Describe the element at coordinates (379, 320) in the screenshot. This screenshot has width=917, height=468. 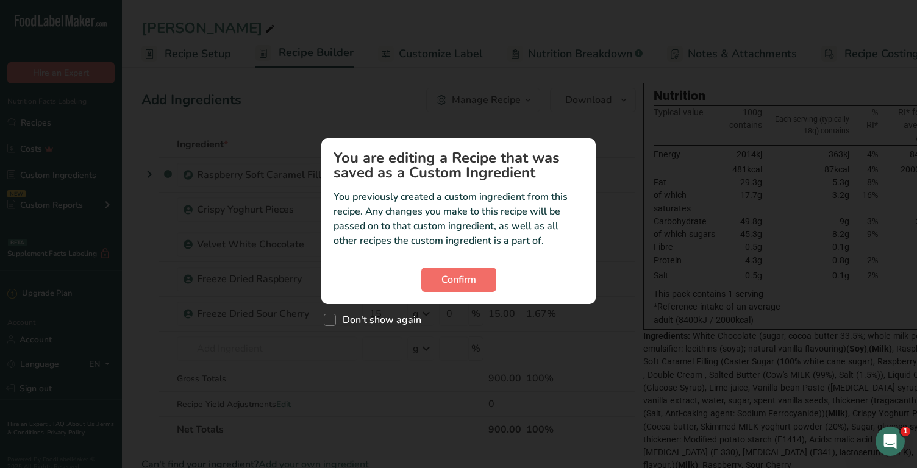
I see `span: Don't show again` at that location.